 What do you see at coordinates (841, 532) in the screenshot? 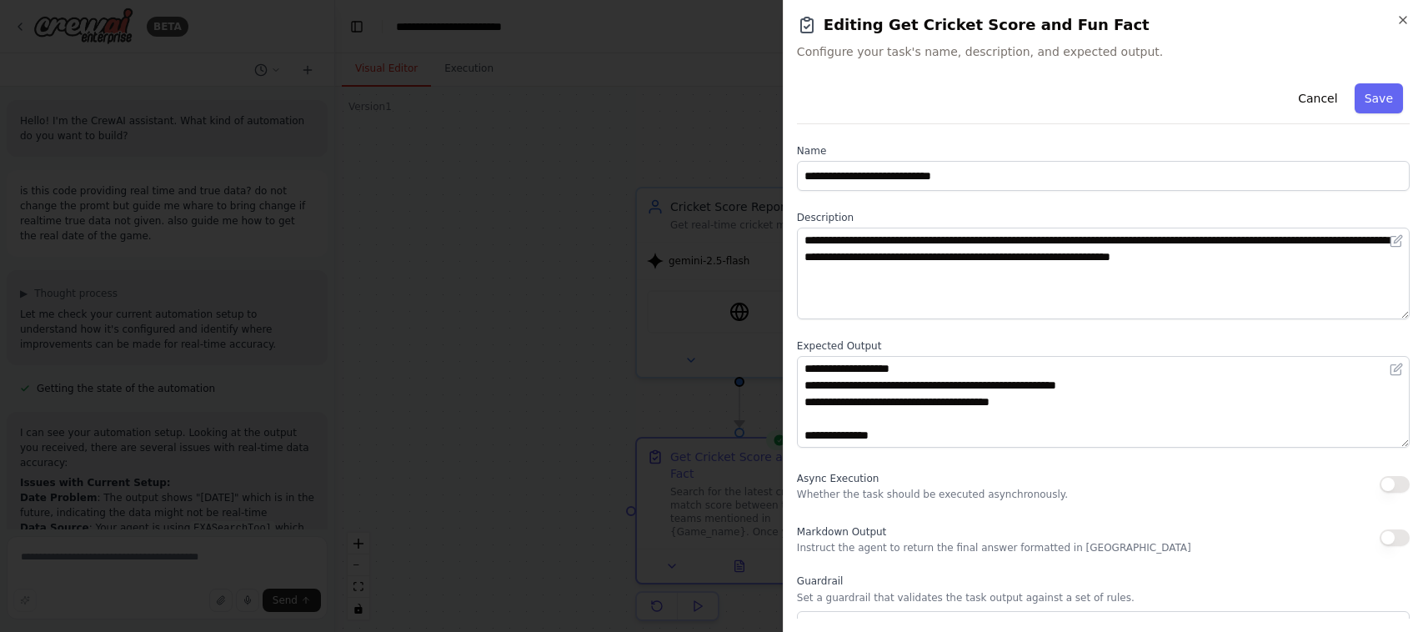
I see `span: Markdown Output` at bounding box center [841, 532].